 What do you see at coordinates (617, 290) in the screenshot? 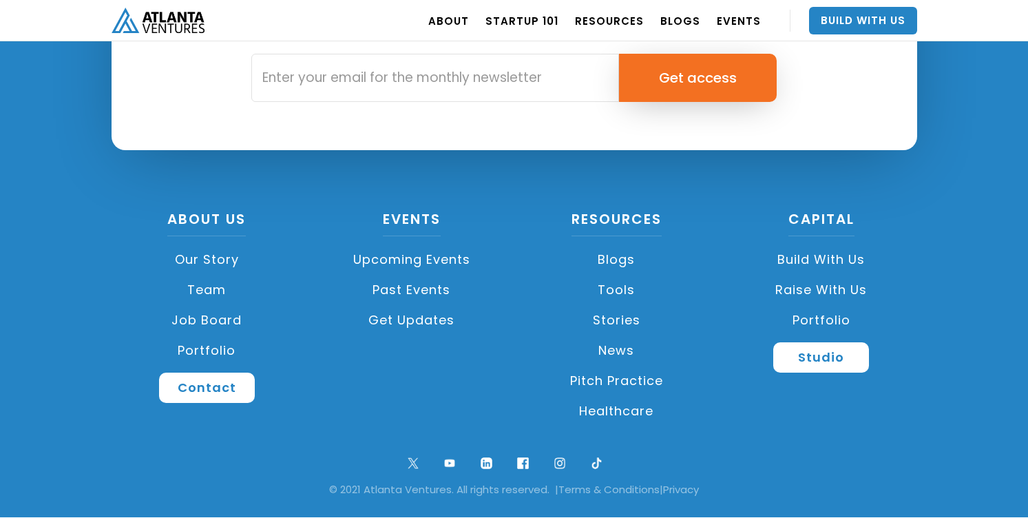
I see `a: Tools` at bounding box center [617, 290].